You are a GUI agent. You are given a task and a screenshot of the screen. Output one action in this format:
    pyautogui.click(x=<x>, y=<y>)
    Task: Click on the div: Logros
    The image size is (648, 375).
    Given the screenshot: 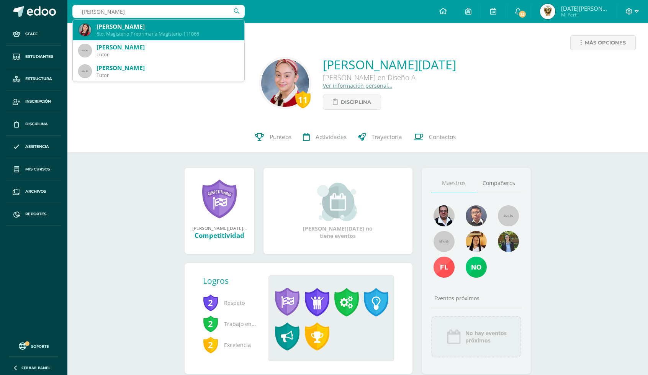 What is the action you would take?
    pyautogui.click(x=233, y=281)
    